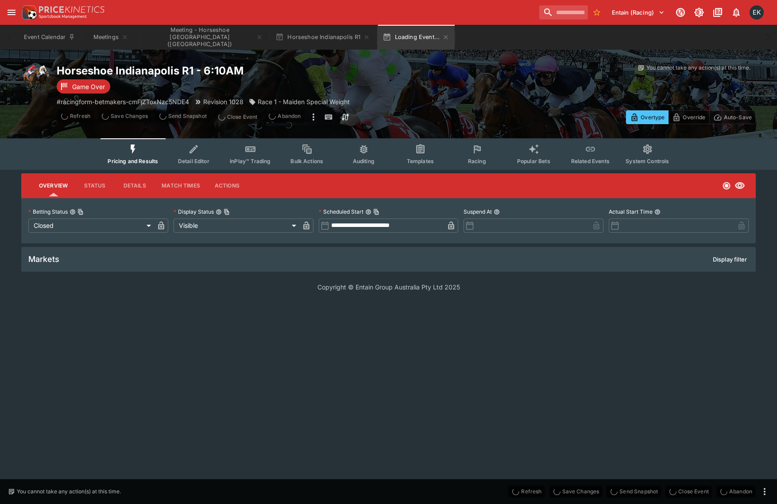  I want to click on button: Select Tenant, so click(638, 12).